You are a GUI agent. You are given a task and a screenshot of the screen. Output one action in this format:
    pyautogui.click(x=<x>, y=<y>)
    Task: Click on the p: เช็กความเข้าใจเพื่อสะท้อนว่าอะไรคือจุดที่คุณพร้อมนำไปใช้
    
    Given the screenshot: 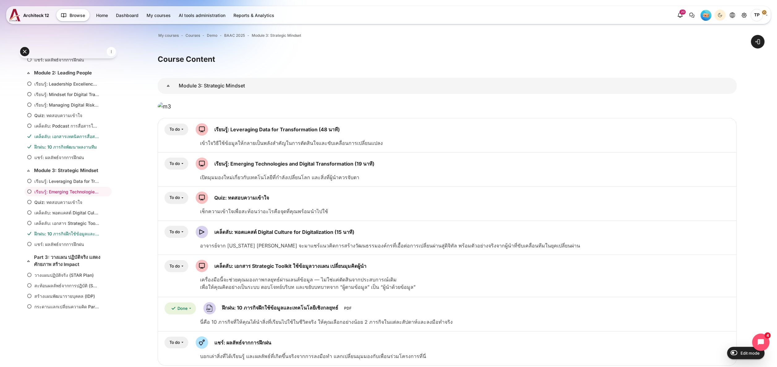 What is the action you would take?
    pyautogui.click(x=466, y=212)
    